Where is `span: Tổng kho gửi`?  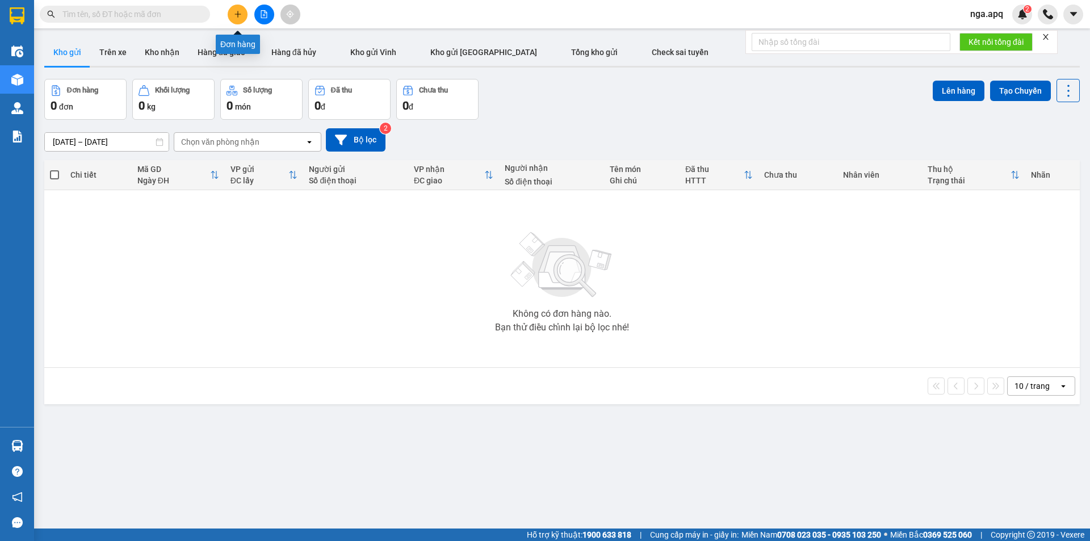 span: Tổng kho gửi is located at coordinates (594, 52).